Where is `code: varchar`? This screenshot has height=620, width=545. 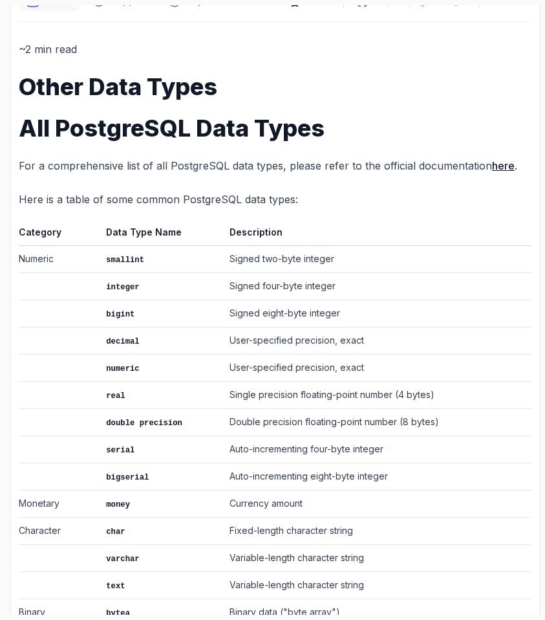
code: varchar is located at coordinates (122, 559).